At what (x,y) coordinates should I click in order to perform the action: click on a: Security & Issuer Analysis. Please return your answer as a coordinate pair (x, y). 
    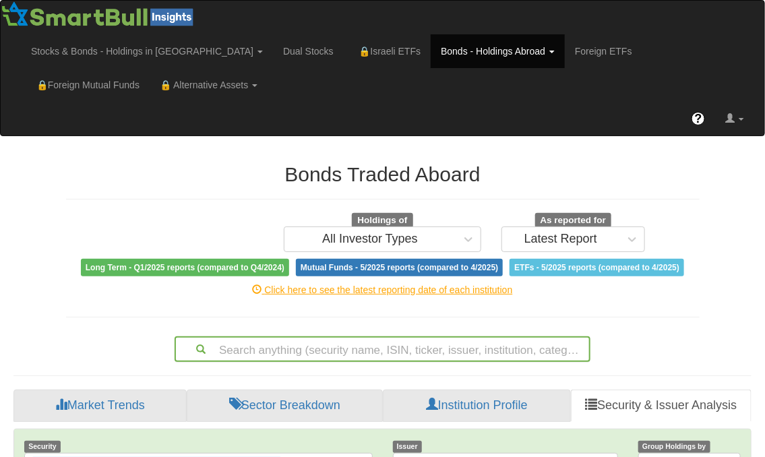
    Looking at the image, I should click on (661, 406).